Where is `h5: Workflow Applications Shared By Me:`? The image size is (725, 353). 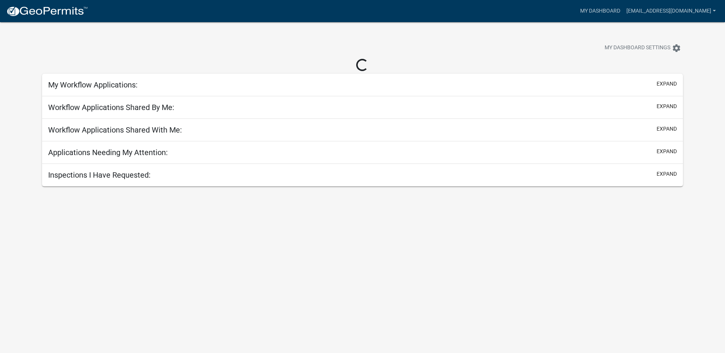
h5: Workflow Applications Shared By Me: is located at coordinates (111, 107).